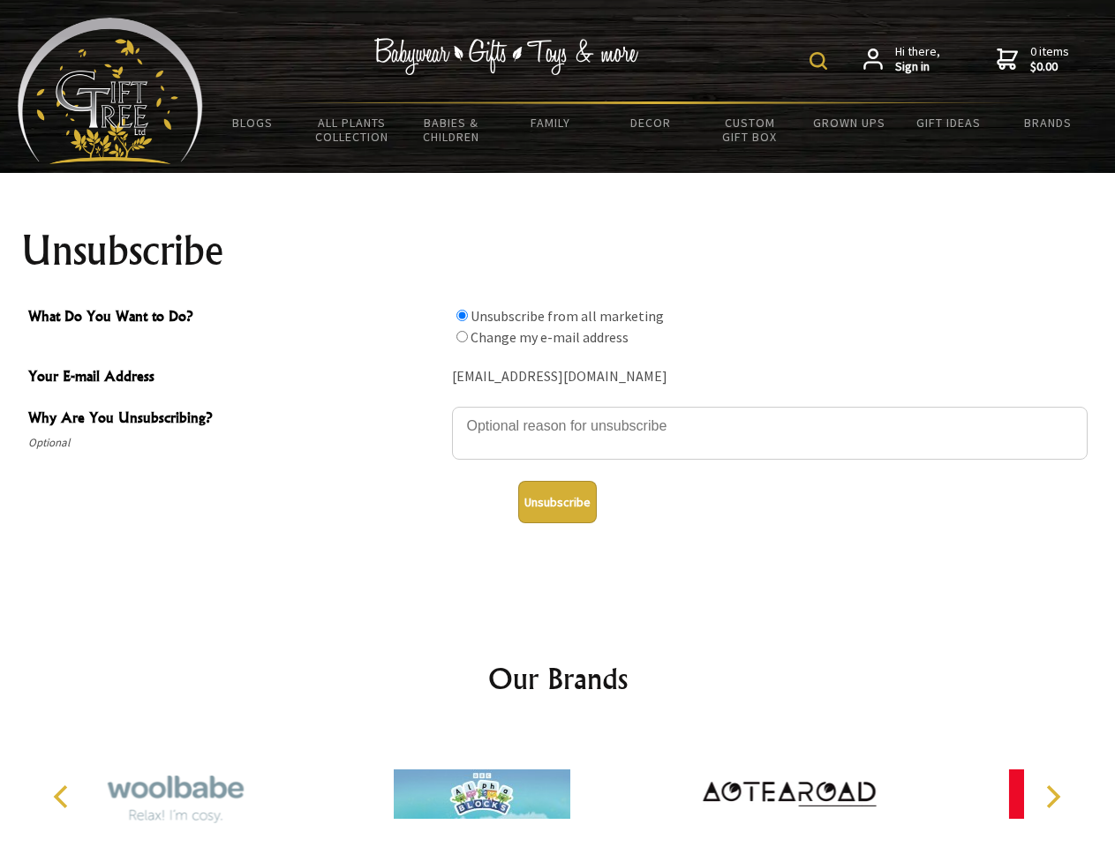  I want to click on strong: Sign in, so click(917, 67).